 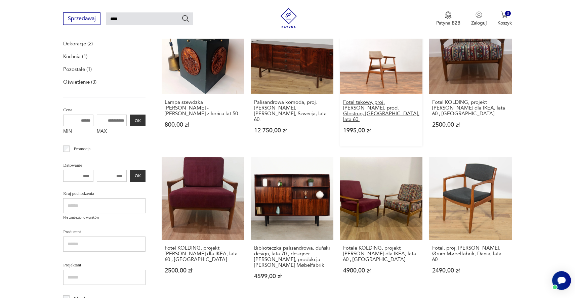 What do you see at coordinates (504, 15) in the screenshot?
I see `img: Ikona koszyka` at bounding box center [504, 15].